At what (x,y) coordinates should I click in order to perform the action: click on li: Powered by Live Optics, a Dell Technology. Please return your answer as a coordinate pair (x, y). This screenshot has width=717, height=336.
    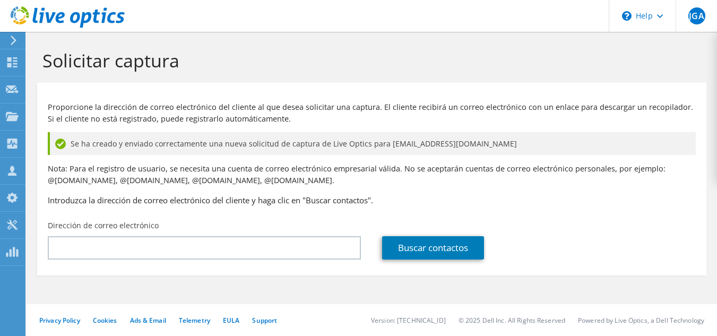
    Looking at the image, I should click on (641, 320).